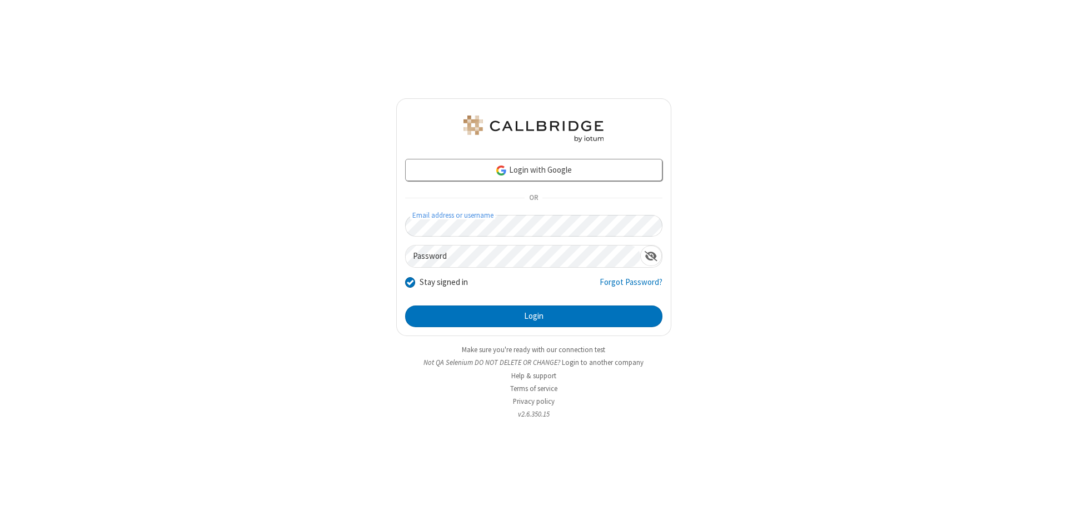  Describe the element at coordinates (631, 287) in the screenshot. I see `a: Forgot Password?` at that location.